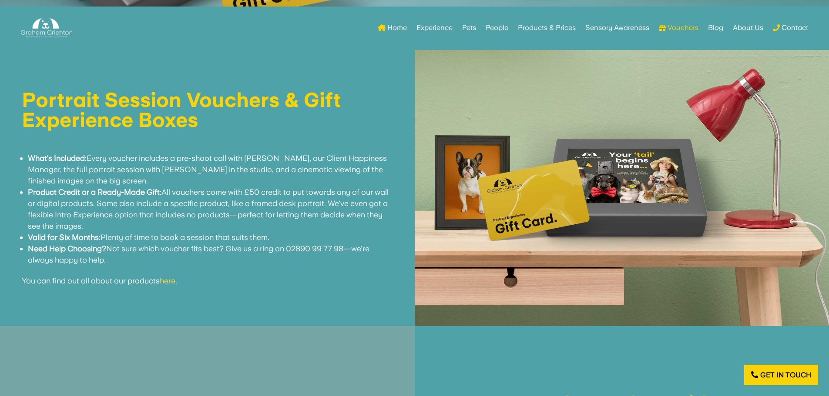  Describe the element at coordinates (99, 281) in the screenshot. I see `span: You can find out all about our products .` at that location.